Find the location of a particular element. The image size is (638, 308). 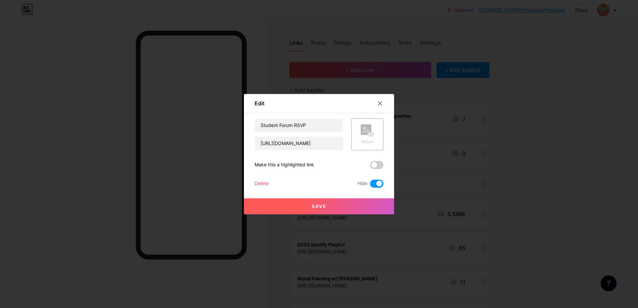

div: Make this a highlighted link is located at coordinates (284, 165).